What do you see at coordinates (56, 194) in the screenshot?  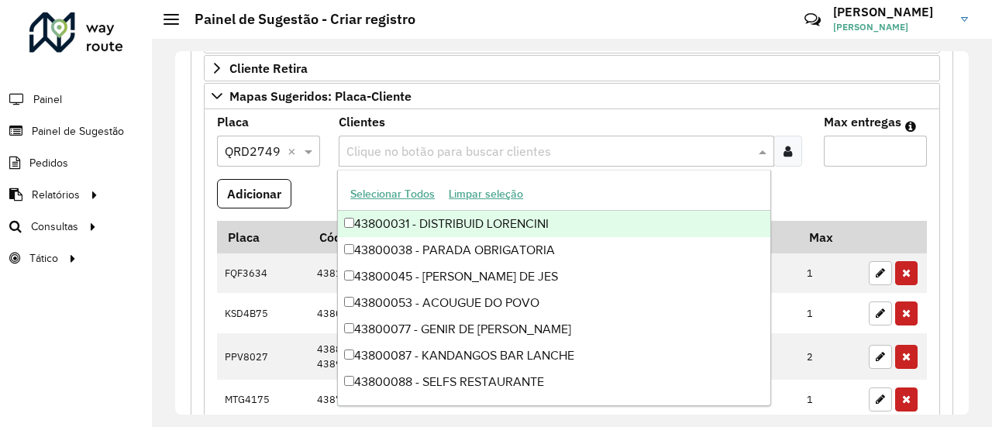 I see `span: Relatórios` at bounding box center [56, 194].